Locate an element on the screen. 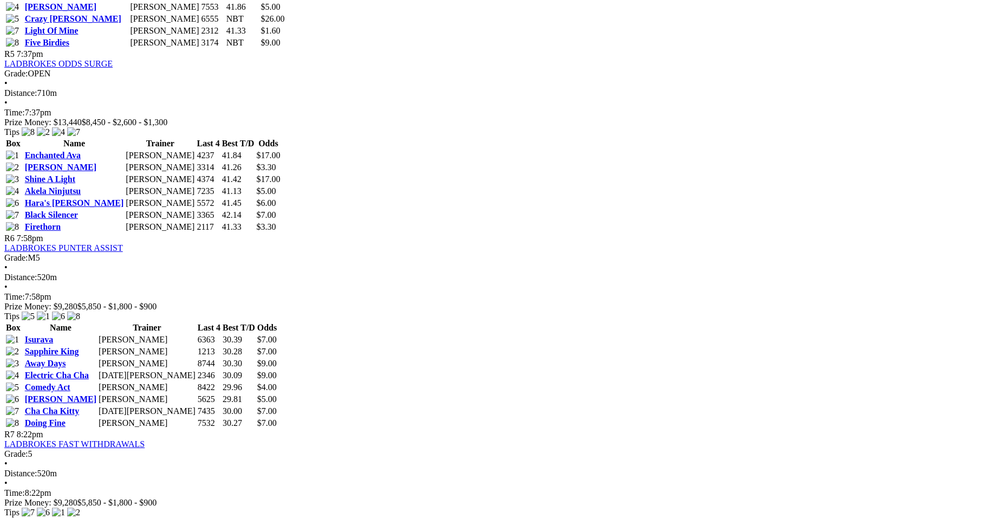  td: 30.00 is located at coordinates (239, 411).